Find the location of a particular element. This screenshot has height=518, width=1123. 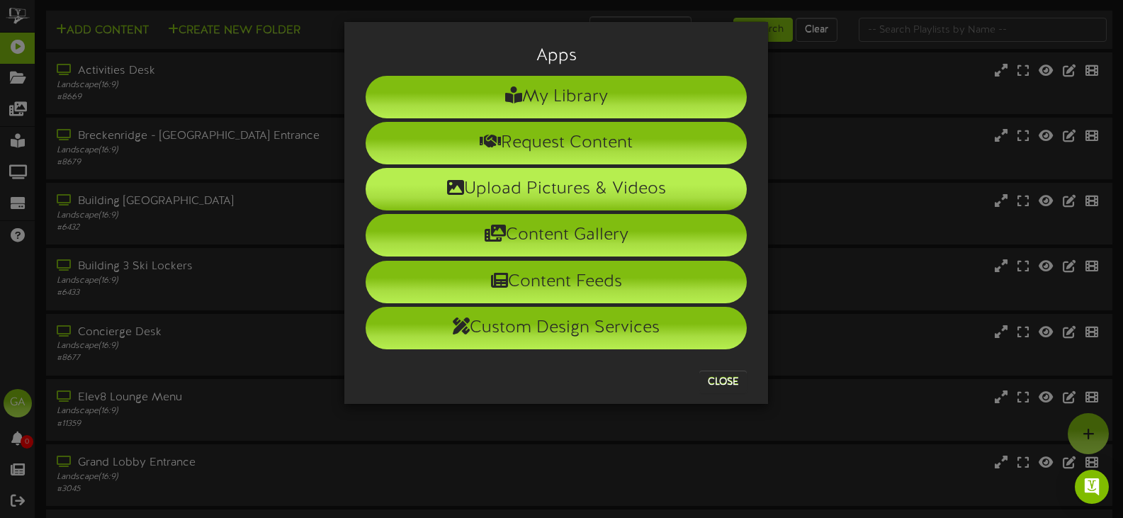

li: Content Feeds is located at coordinates (556, 282).